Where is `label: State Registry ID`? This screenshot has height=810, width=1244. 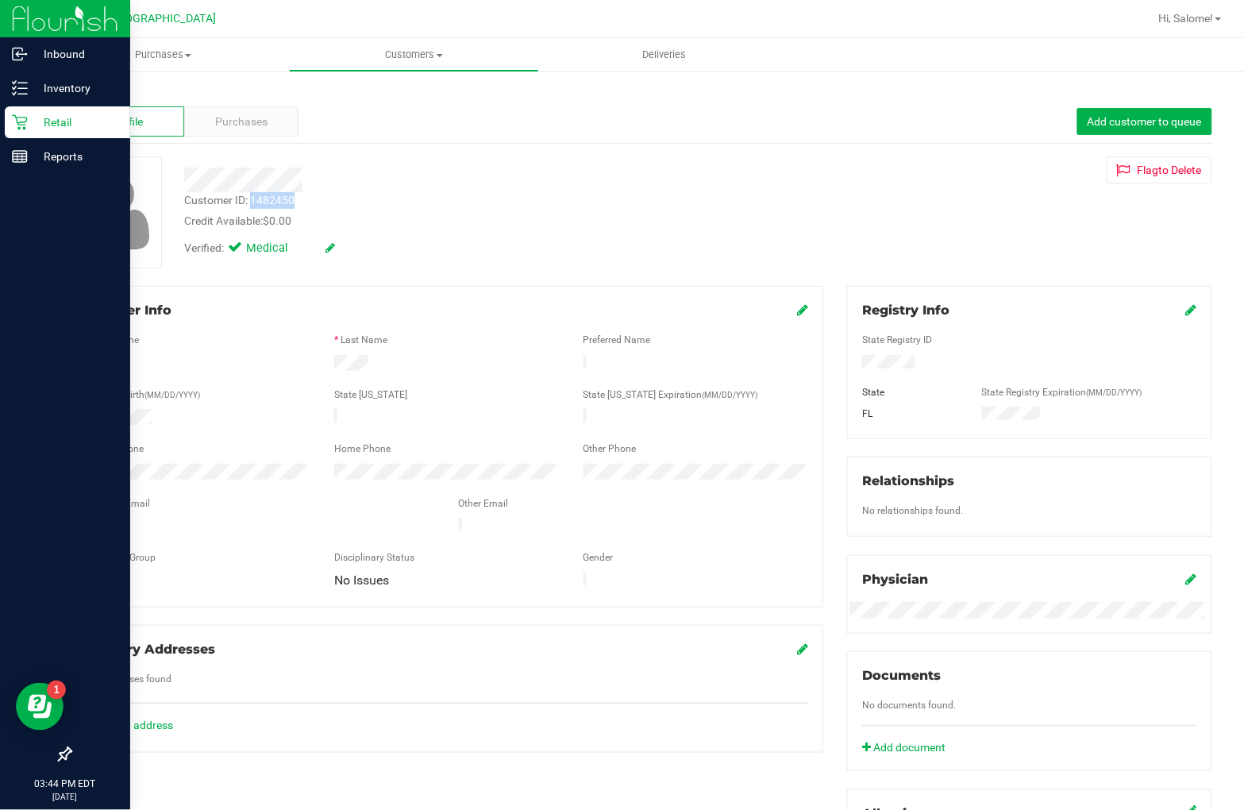 label: State Registry ID is located at coordinates (897, 340).